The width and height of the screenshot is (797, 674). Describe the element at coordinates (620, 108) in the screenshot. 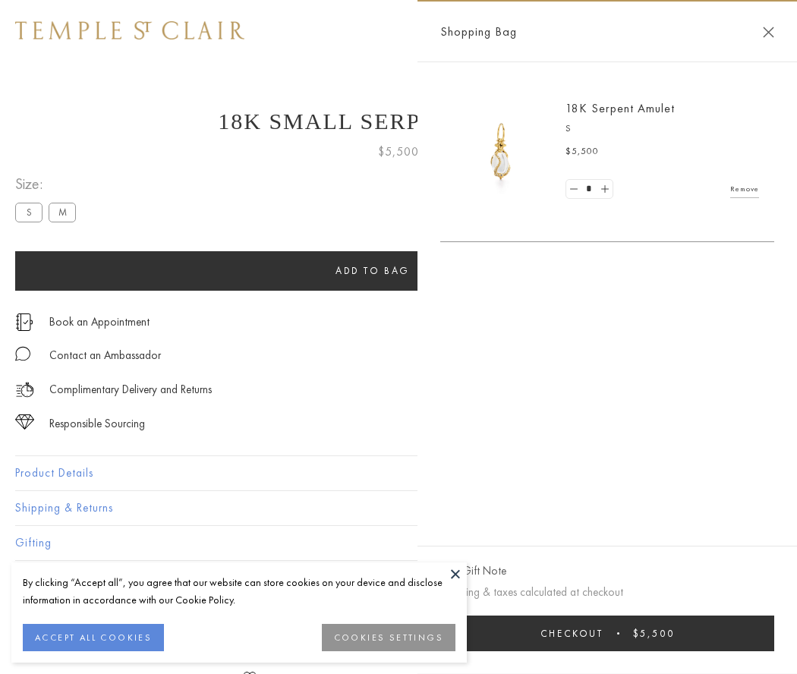

I see `a: 18K Serpent Amulet` at that location.